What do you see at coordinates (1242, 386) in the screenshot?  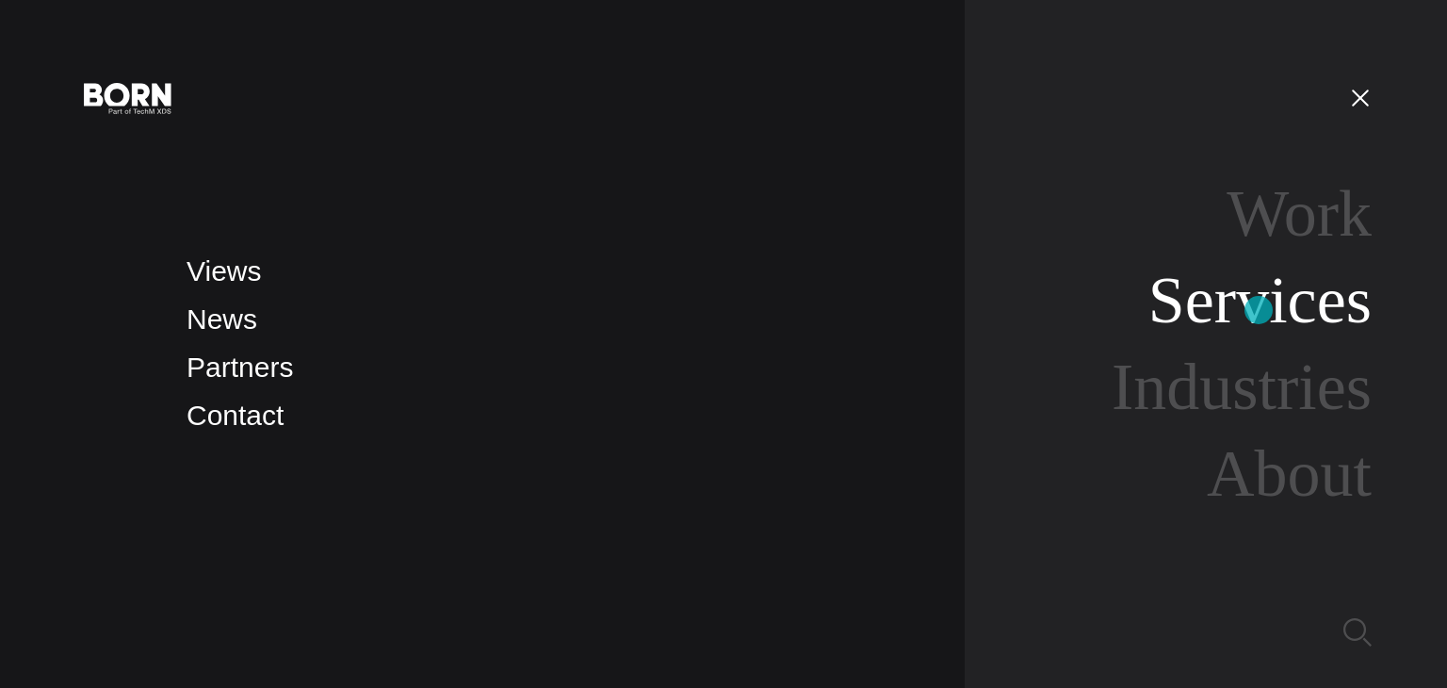 I see `a: Industries` at bounding box center [1242, 386].